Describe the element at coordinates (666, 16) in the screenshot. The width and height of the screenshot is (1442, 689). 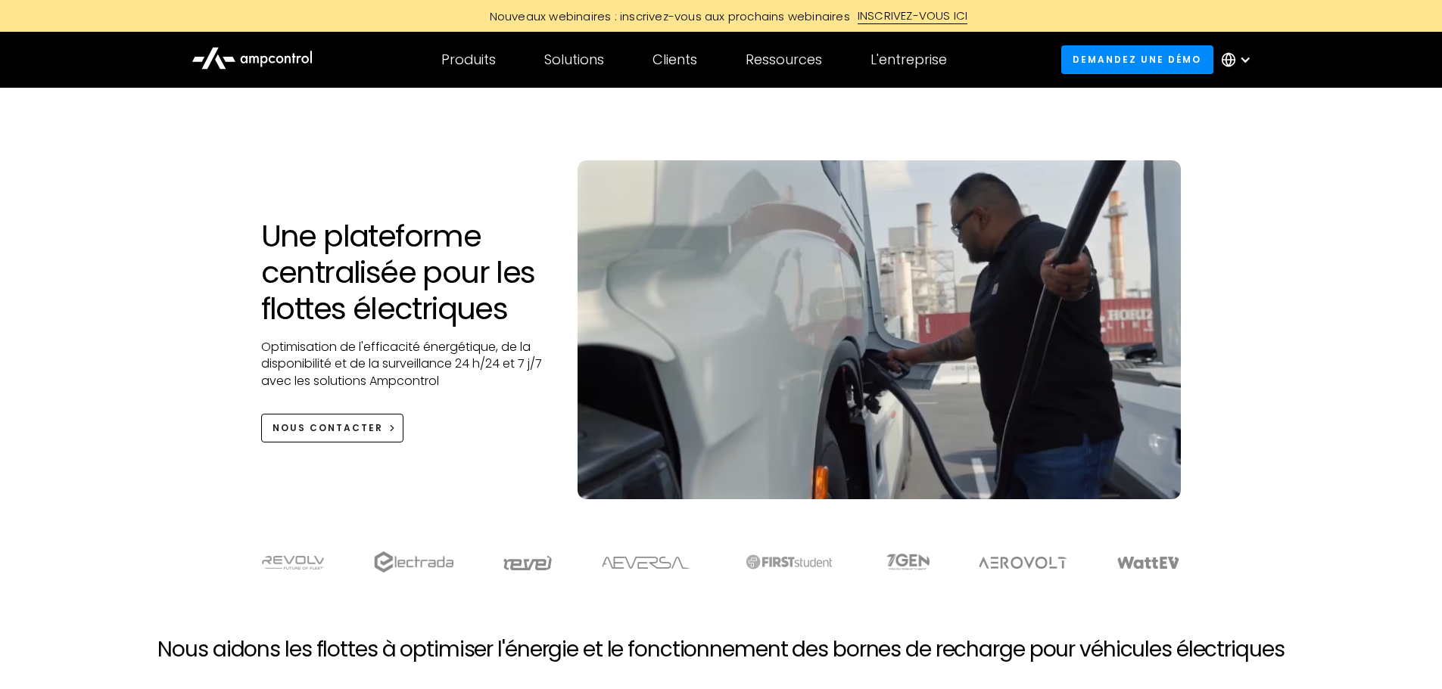
I see `div: Nouveaux webinaires : inscrivez-vous aux prochains webinaires` at that location.